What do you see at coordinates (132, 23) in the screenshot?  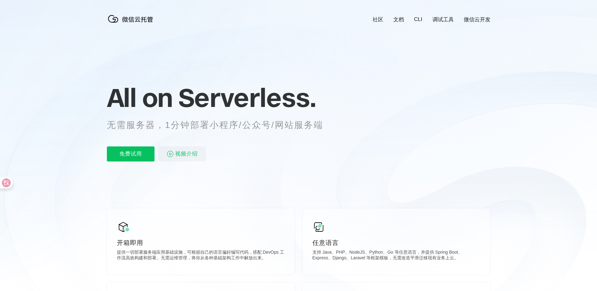 I see `a: 微信云托管` at bounding box center [132, 23].